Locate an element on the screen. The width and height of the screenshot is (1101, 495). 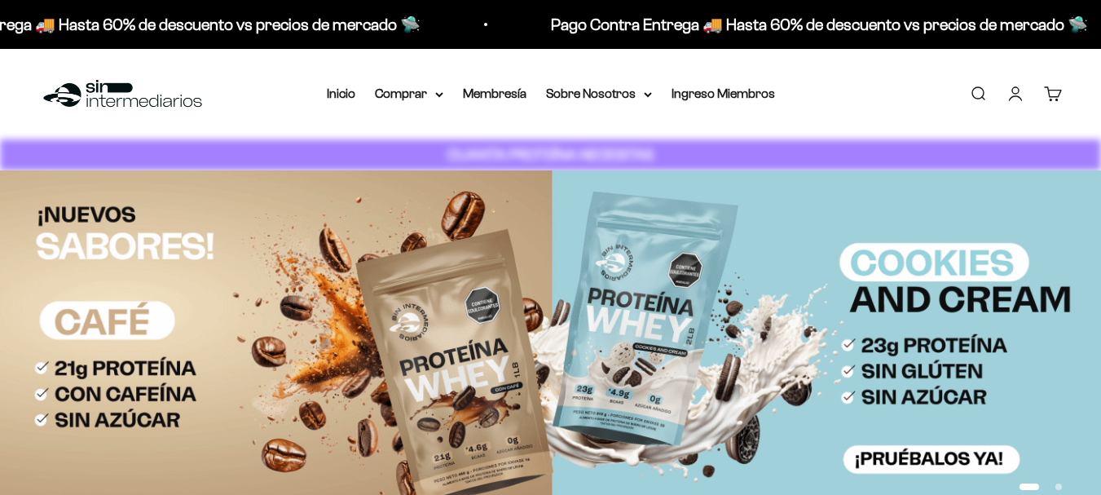
a: Membresía is located at coordinates (495, 93).